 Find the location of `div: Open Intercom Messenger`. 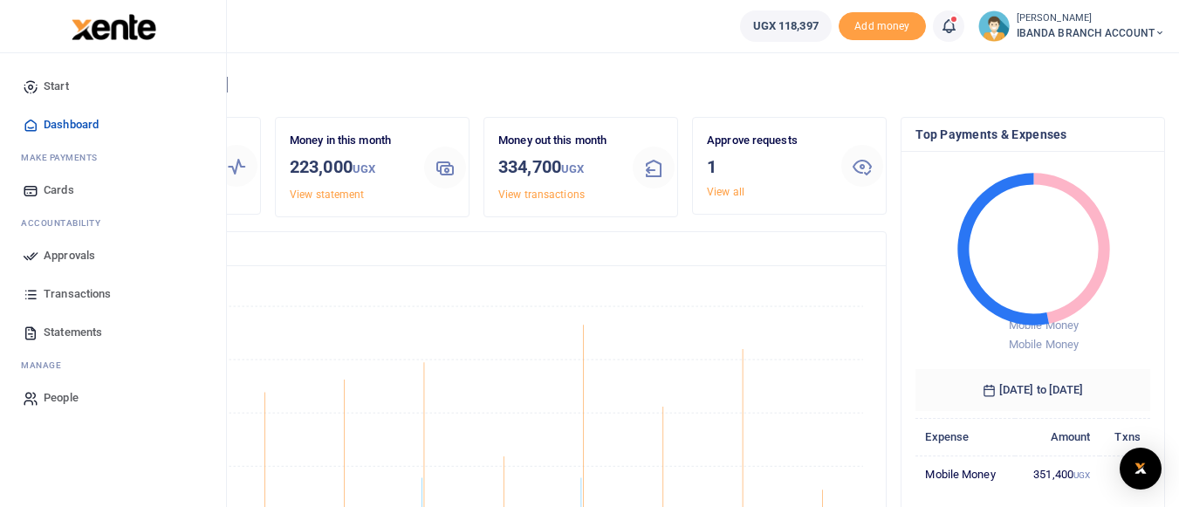

div: Open Intercom Messenger is located at coordinates (1141, 469).